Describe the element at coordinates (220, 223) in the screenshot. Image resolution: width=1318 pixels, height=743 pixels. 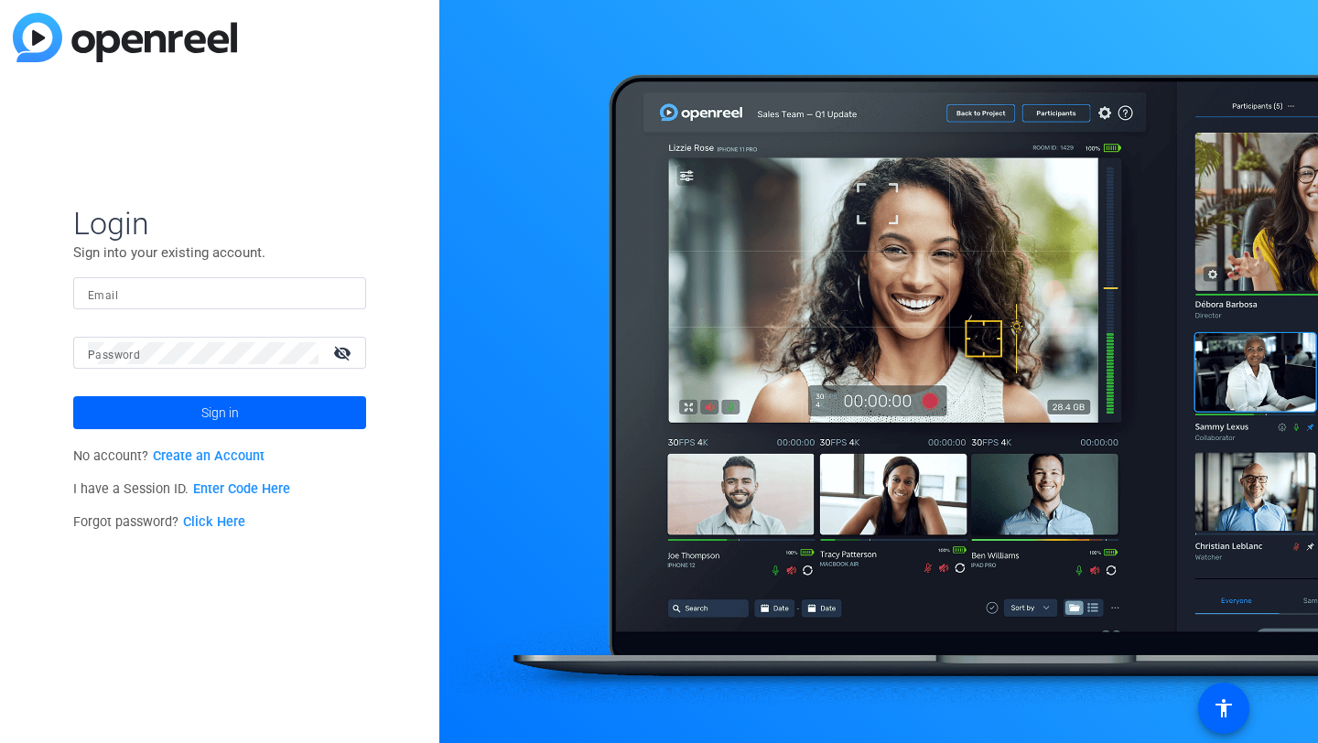
I see `span: Login` at that location.